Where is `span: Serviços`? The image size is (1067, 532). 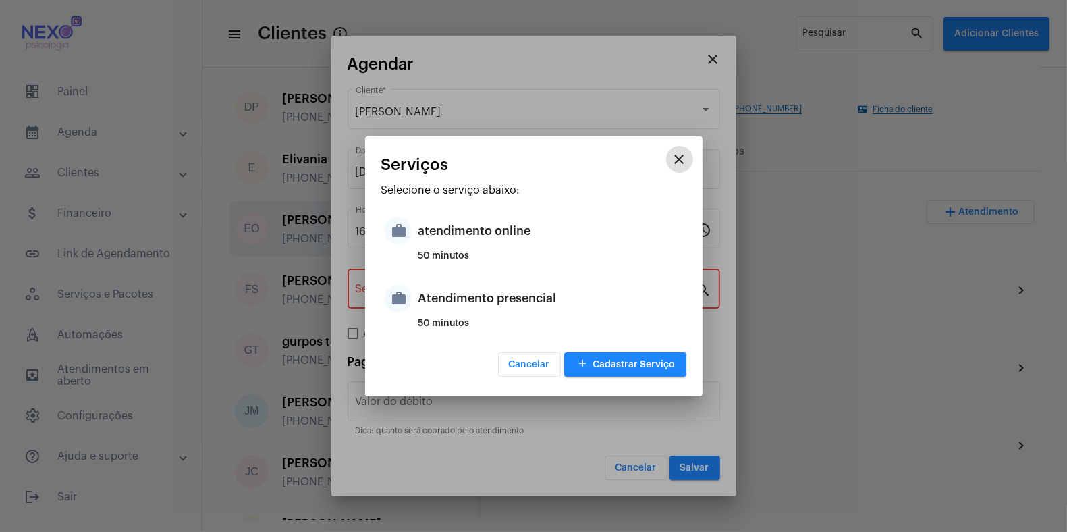 span: Serviços is located at coordinates (415, 165).